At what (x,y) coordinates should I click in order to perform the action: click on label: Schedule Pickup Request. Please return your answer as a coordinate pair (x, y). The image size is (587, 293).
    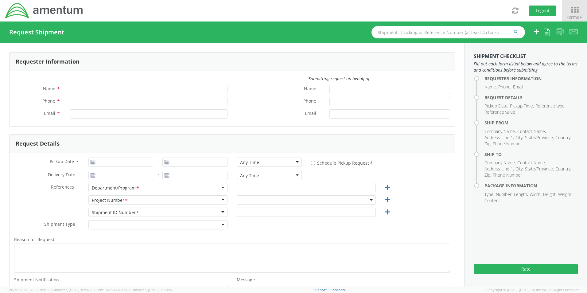
    Looking at the image, I should click on (342, 162).